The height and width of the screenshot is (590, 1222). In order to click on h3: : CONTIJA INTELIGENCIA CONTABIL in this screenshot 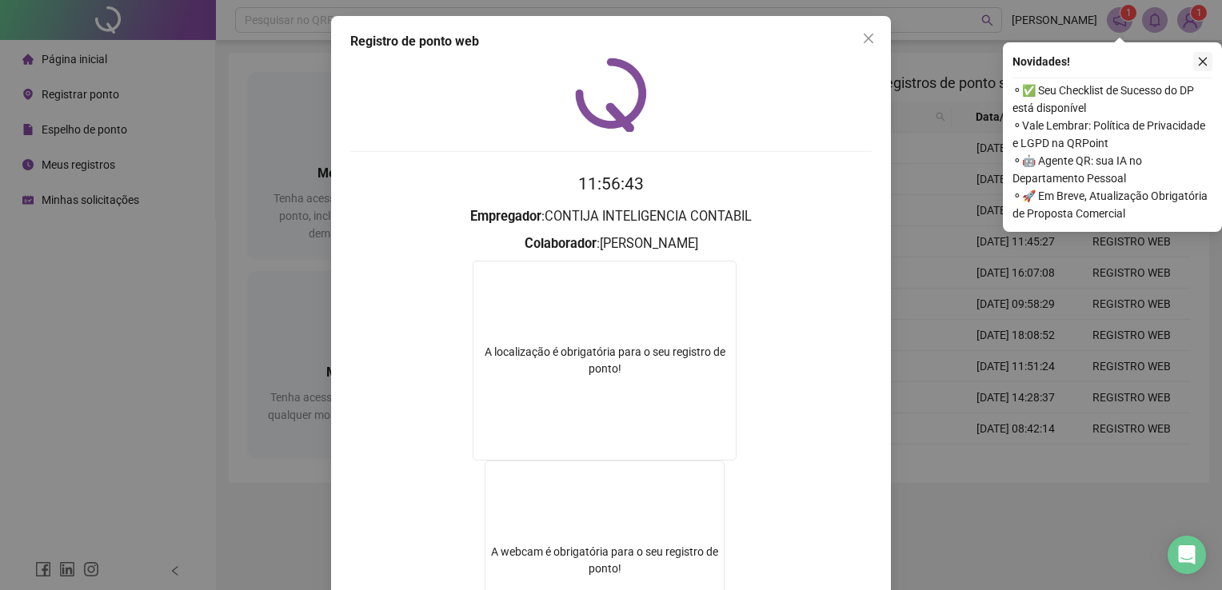, I will do `click(611, 217)`.